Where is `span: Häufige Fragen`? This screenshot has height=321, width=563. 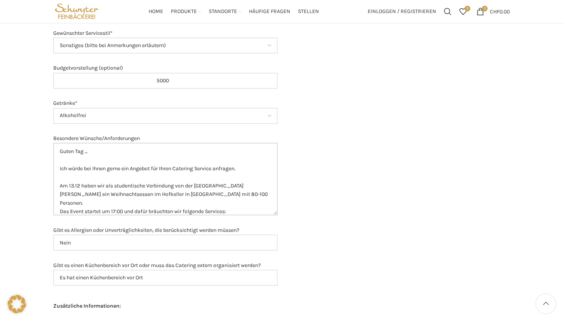 span: Häufige Fragen is located at coordinates (270, 11).